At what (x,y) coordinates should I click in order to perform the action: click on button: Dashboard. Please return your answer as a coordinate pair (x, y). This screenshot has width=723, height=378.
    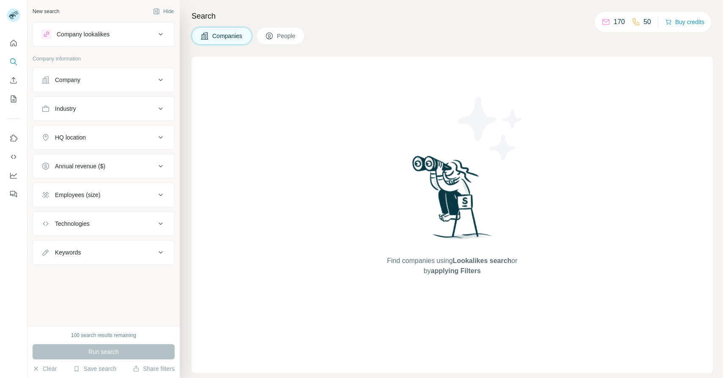
    Looking at the image, I should click on (14, 175).